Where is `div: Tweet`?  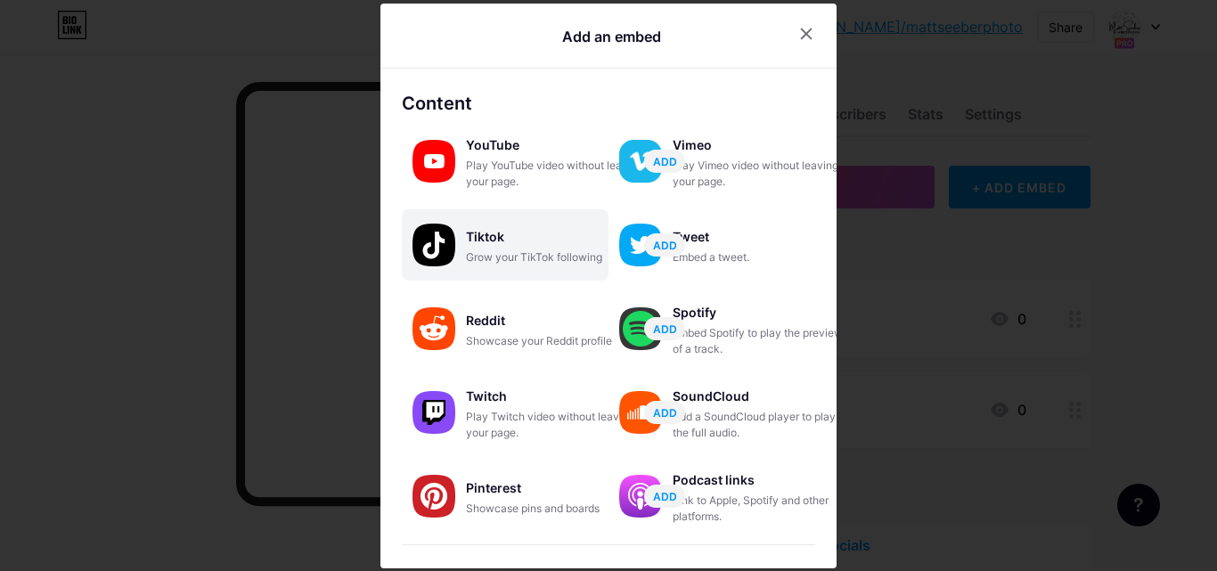
div: Tweet is located at coordinates (762, 237).